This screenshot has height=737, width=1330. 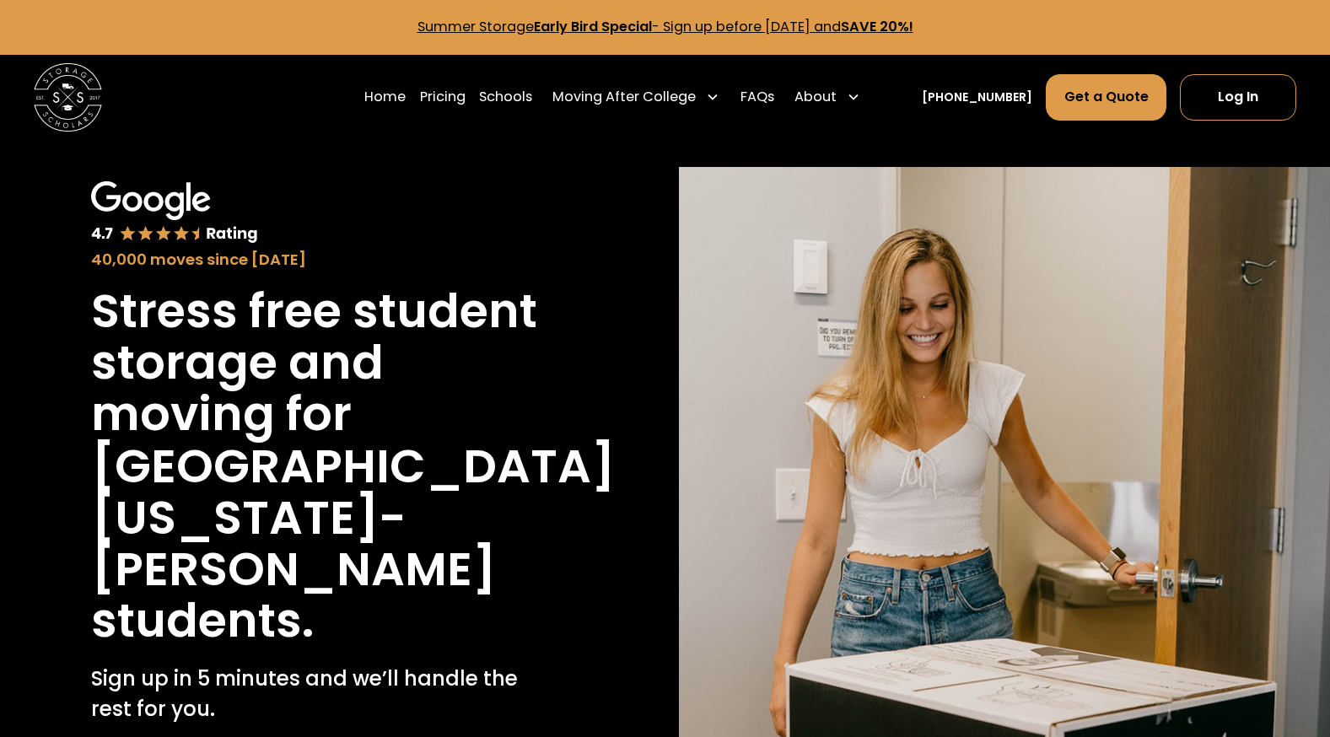 What do you see at coordinates (624, 97) in the screenshot?
I see `div: Moving After College` at bounding box center [624, 97].